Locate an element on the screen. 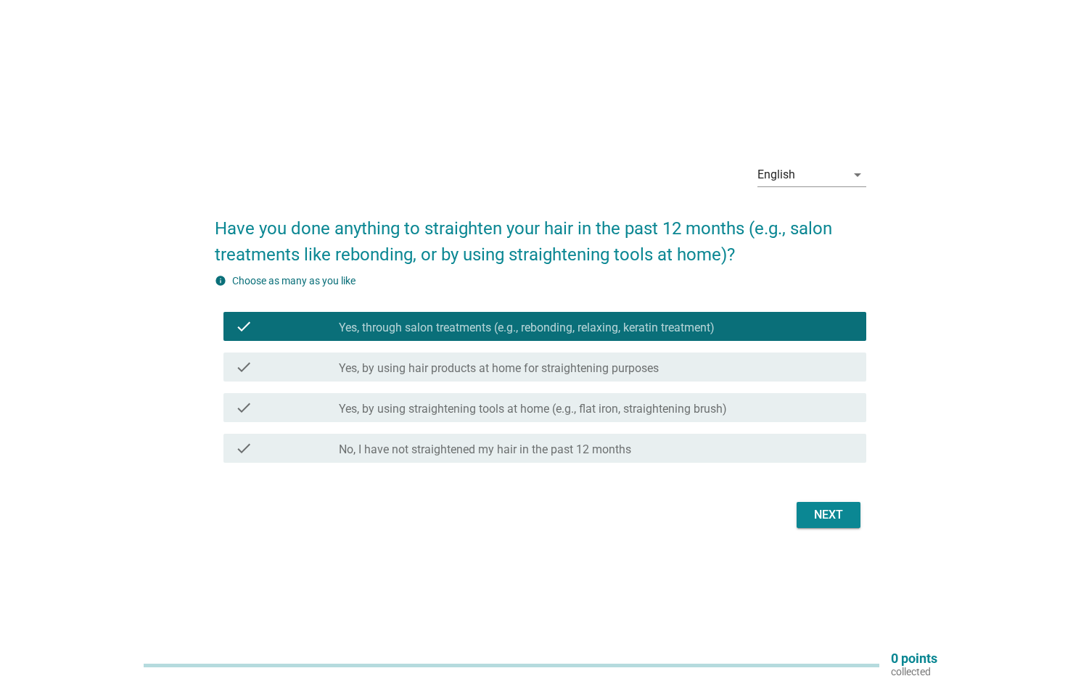 The height and width of the screenshot is (684, 1081). p: collected is located at coordinates (914, 672).